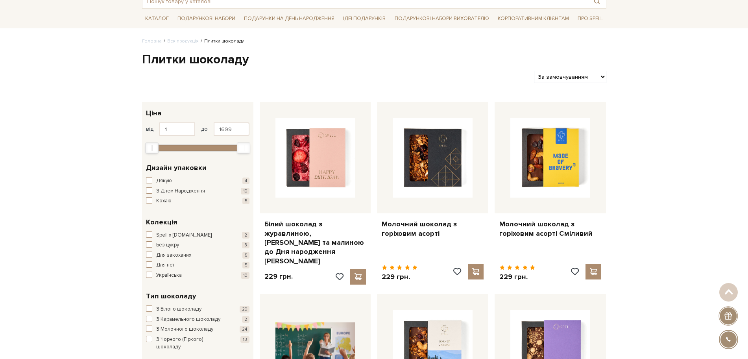  I want to click on button: Дякую 4, so click(198, 181).